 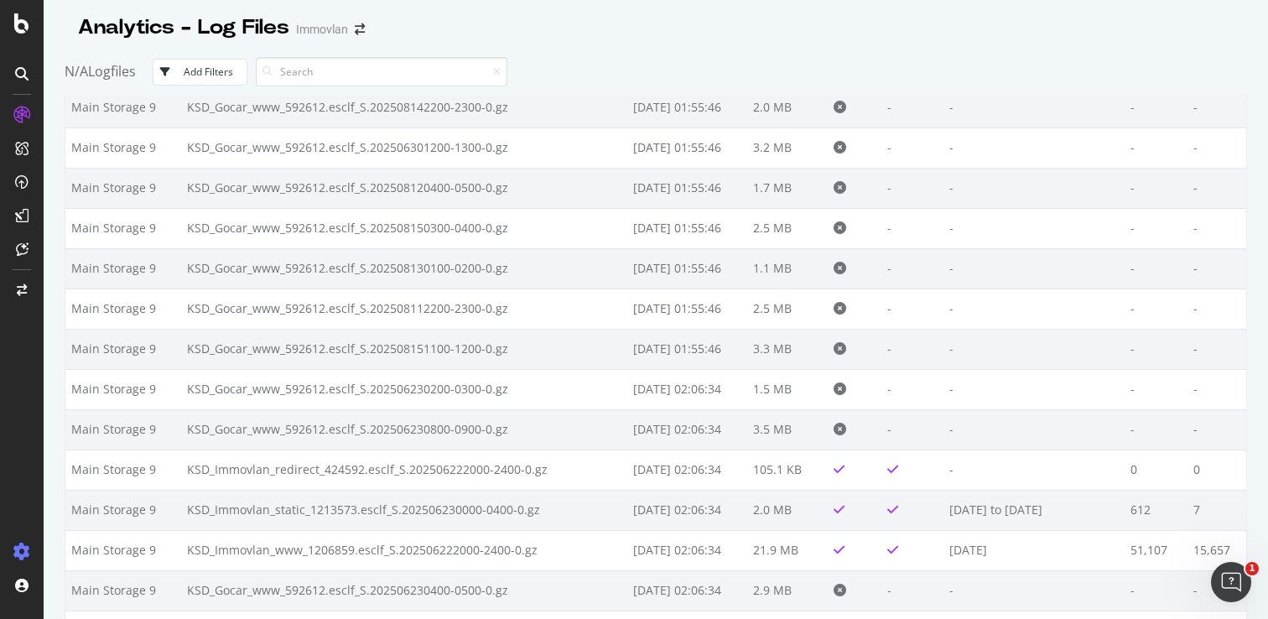 What do you see at coordinates (382, 71) in the screenshot?
I see `input: Search` at bounding box center [382, 71].